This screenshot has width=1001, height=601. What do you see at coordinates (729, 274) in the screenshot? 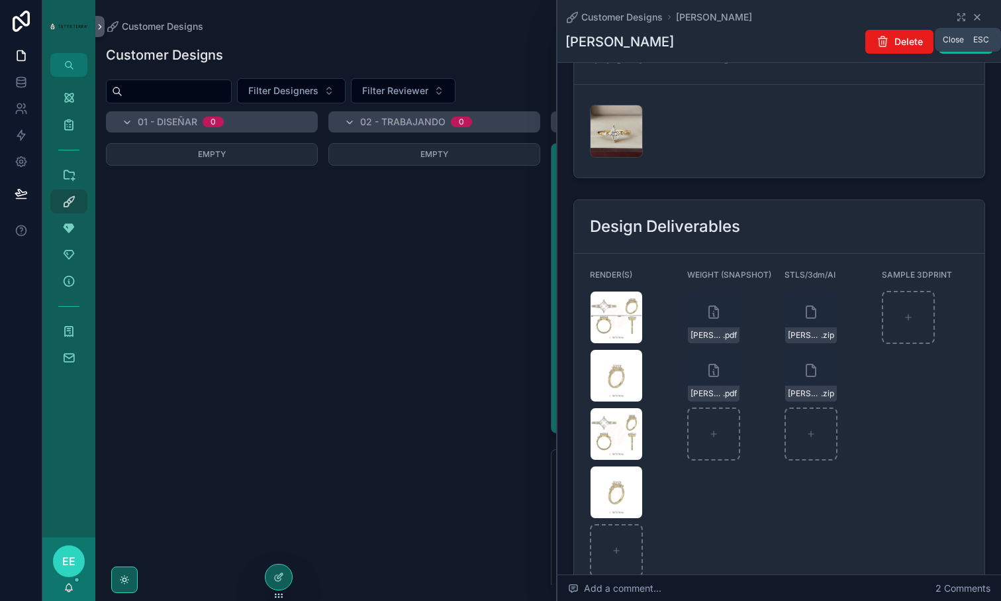
I see `span: WEIGHT (SNAPSHOT)` at bounding box center [729, 274].